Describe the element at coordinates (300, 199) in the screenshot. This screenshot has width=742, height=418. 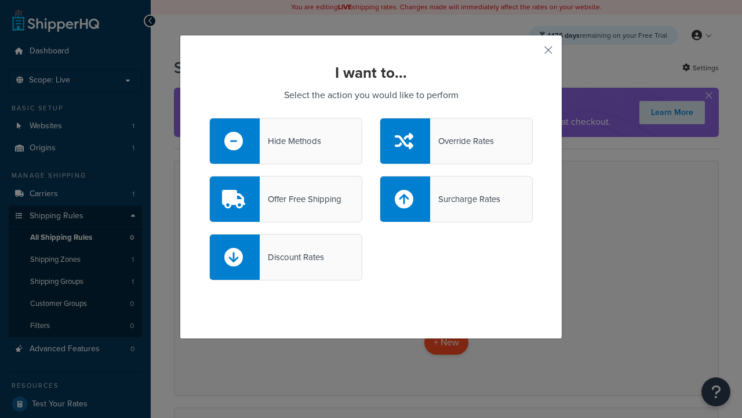
I see `div: Offer Free Shipping` at that location.